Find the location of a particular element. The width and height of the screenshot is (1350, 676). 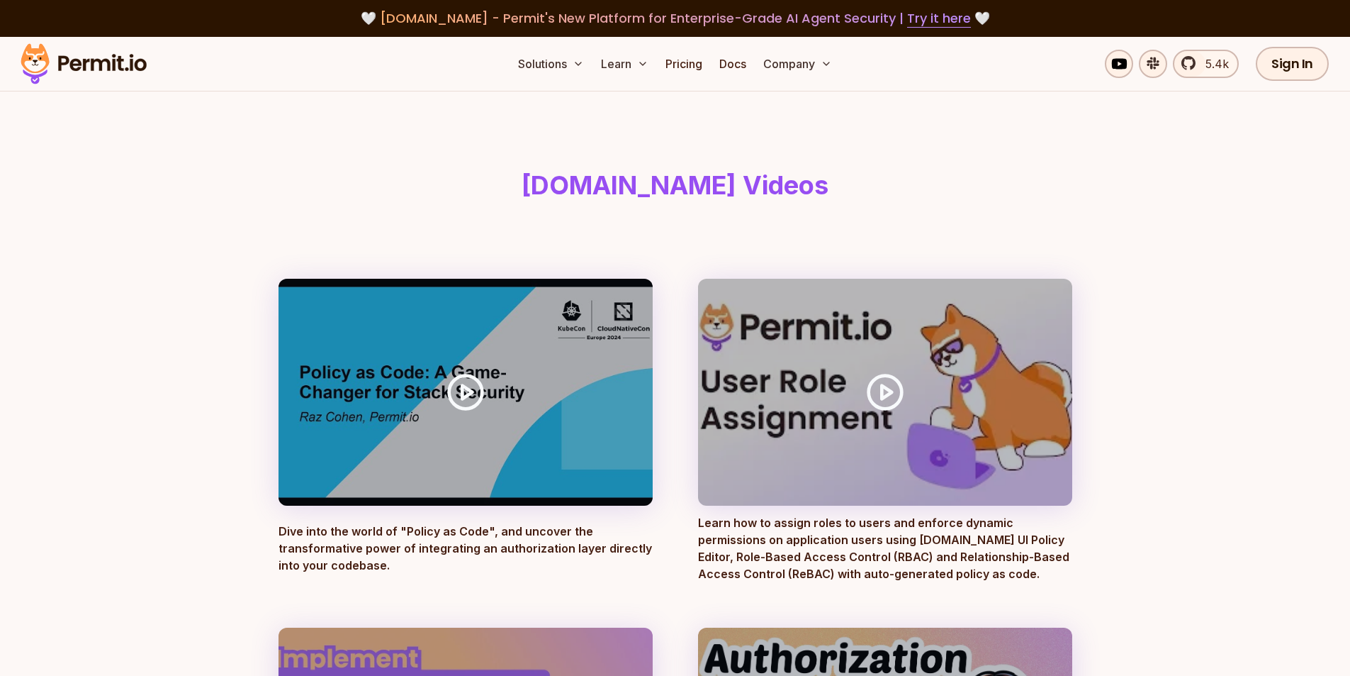

p: Dive into the world of "Policy as Code", and uncover the transformative power of integrating an a... is located at coordinates (466, 552).